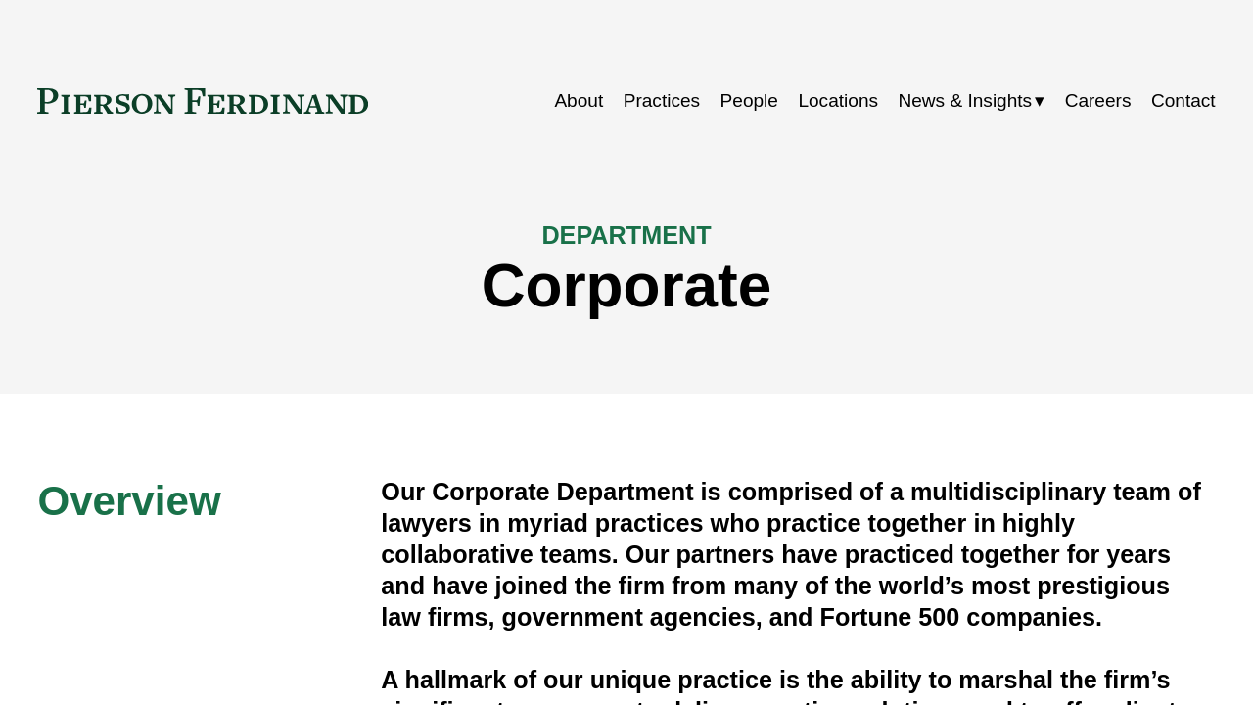  Describe the element at coordinates (964, 101) in the screenshot. I see `span: News & Insights` at that location.